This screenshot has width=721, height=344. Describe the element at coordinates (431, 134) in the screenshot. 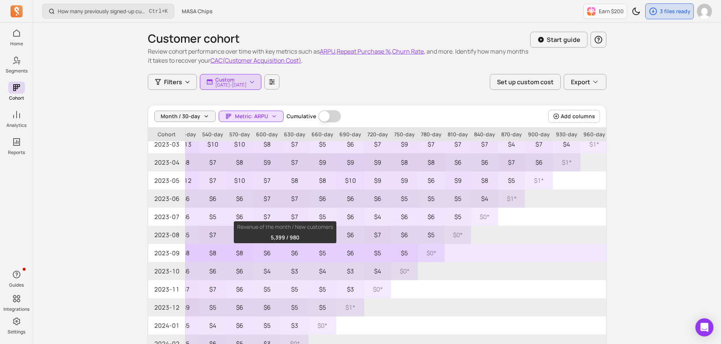

I see `p: 780-day` at that location.